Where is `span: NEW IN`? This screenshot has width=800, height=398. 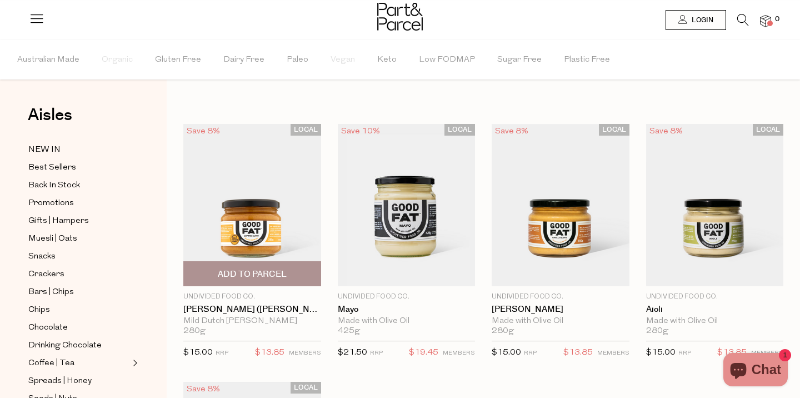 span: NEW IN is located at coordinates (44, 150).